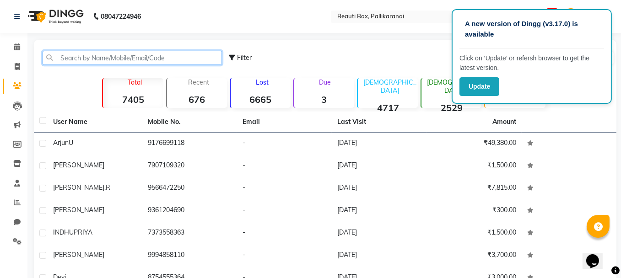  Describe the element at coordinates (324, 99) in the screenshot. I see `strong: 3` at that location.